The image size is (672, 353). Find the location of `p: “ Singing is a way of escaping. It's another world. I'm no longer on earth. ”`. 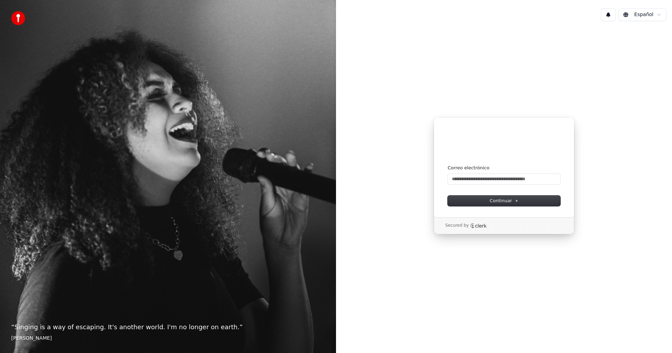

p: “ Singing is a way of escaping. It's another world. I'm no longer on earth. ” is located at coordinates (168, 327).